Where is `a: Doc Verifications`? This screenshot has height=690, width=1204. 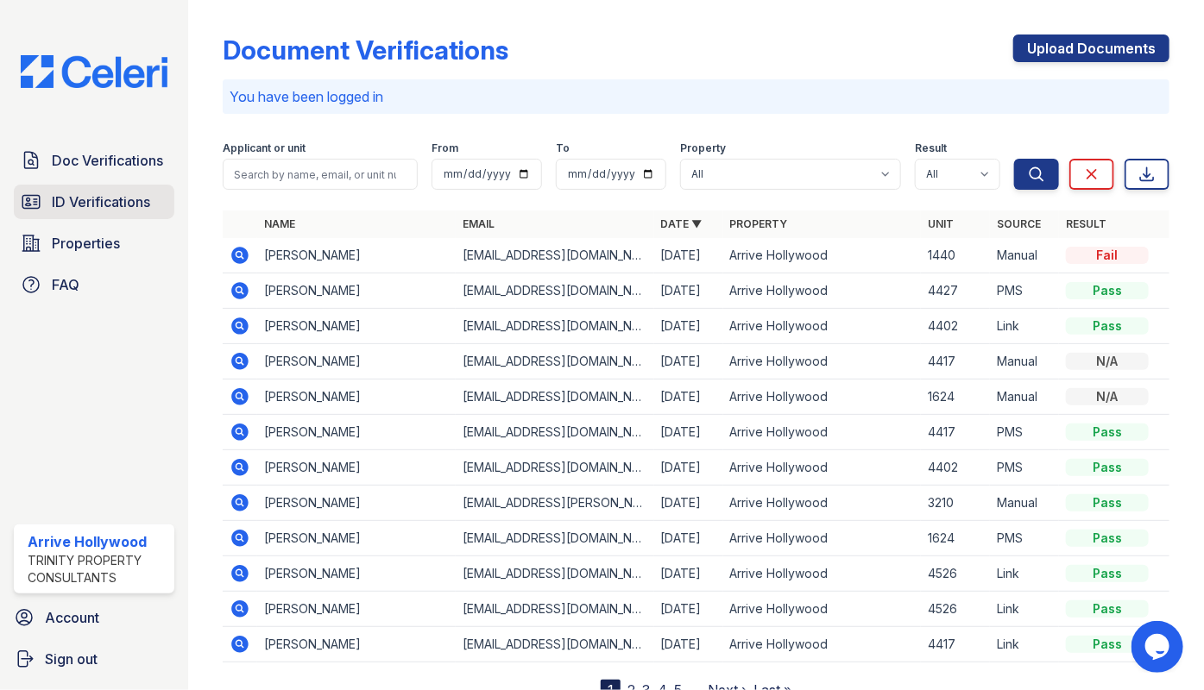
a: Doc Verifications is located at coordinates (94, 161).